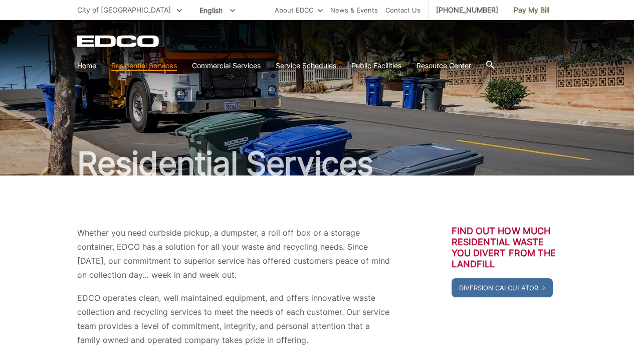  Describe the element at coordinates (403, 10) in the screenshot. I see `a: Contact Us` at that location.